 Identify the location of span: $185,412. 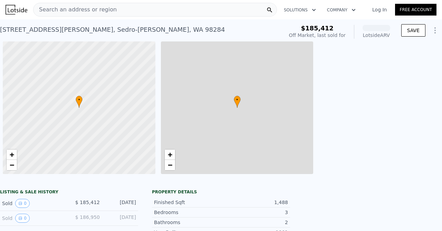
(317, 28).